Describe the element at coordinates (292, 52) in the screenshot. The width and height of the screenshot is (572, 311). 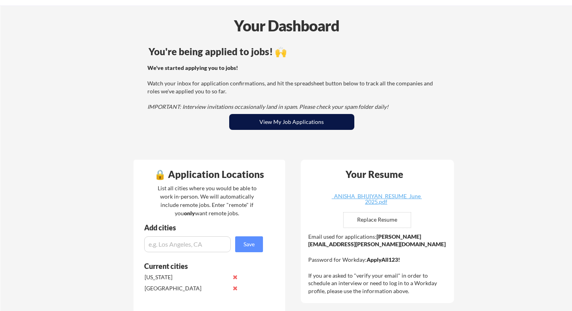
I see `div: You're being applied to jobs! 🙌` at that location.